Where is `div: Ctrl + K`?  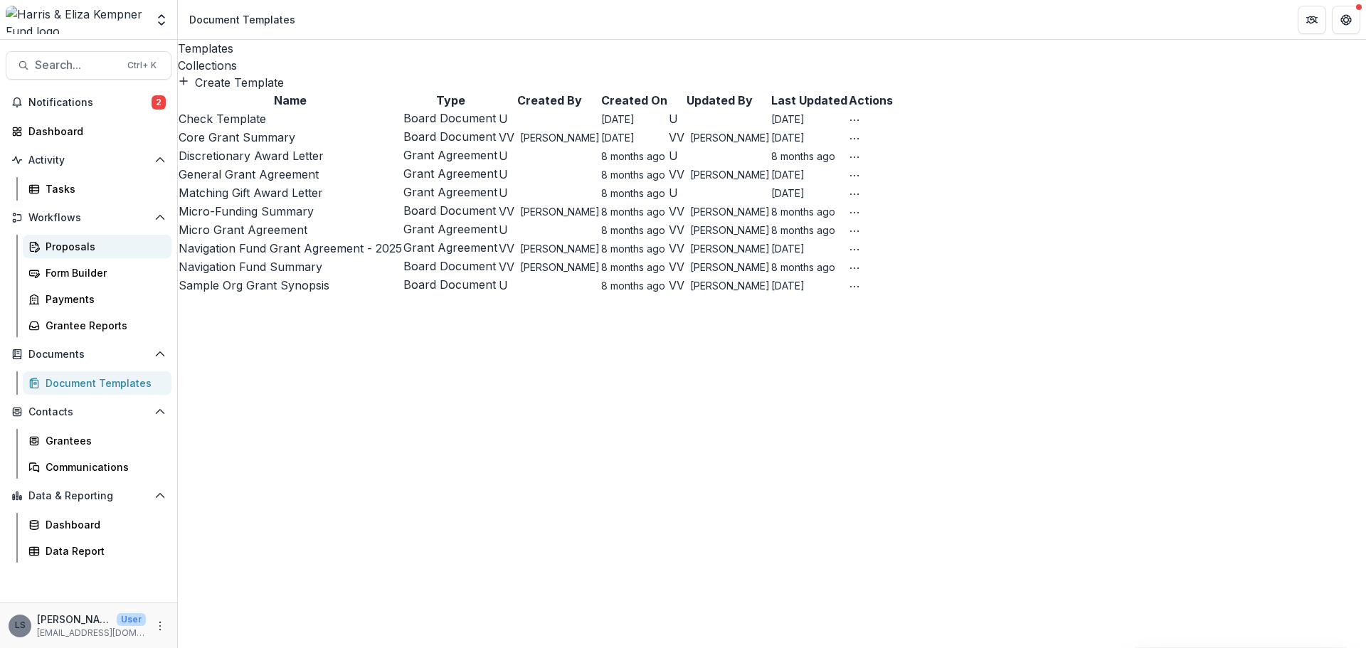
div: Ctrl + K is located at coordinates (142, 65).